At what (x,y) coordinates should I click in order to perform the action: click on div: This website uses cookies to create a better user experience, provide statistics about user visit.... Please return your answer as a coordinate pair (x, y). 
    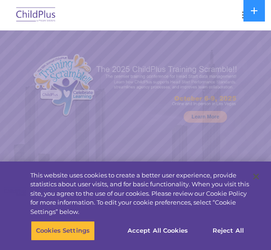
    Looking at the image, I should click on (140, 194).